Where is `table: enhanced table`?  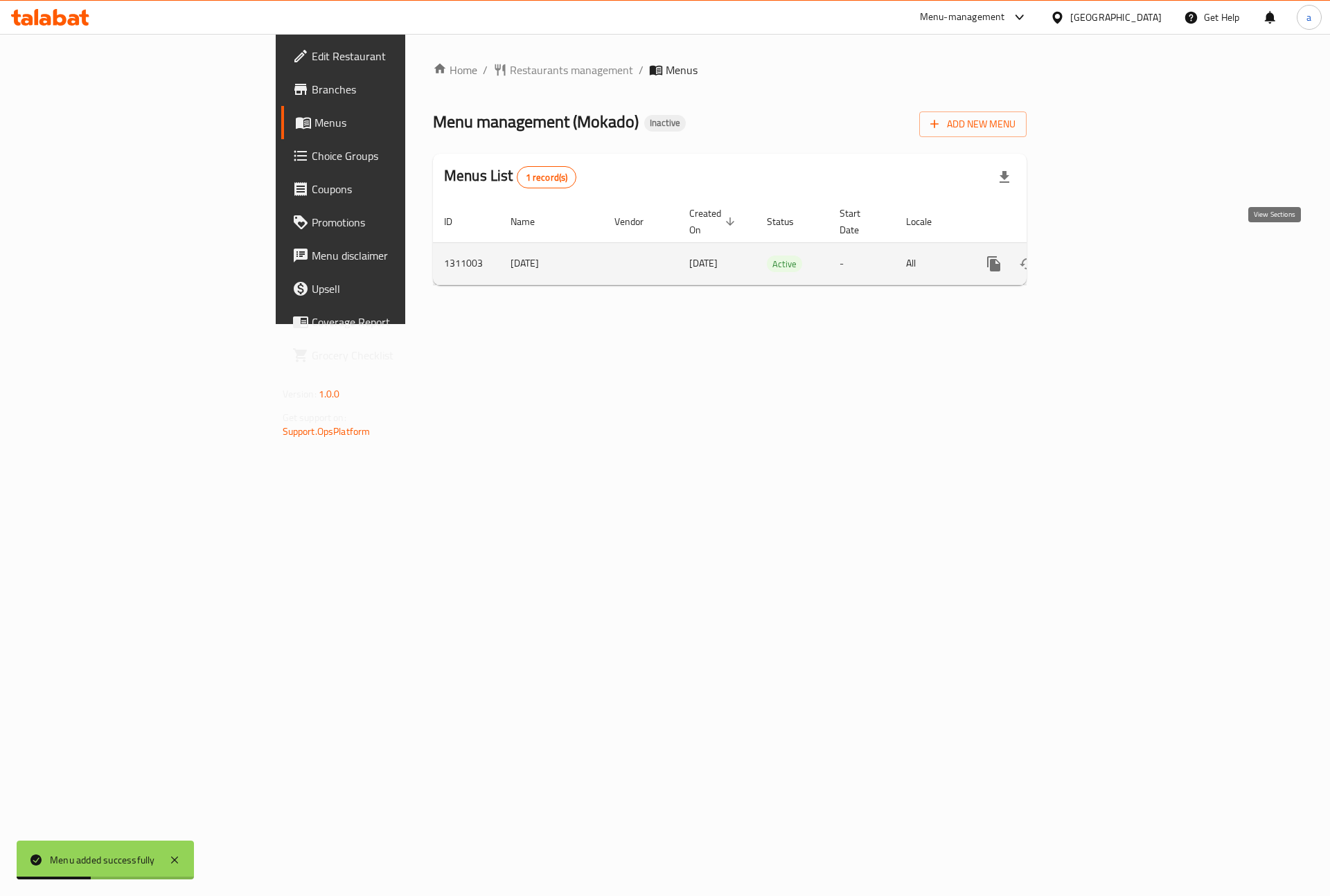 table: enhanced table is located at coordinates (778, 243).